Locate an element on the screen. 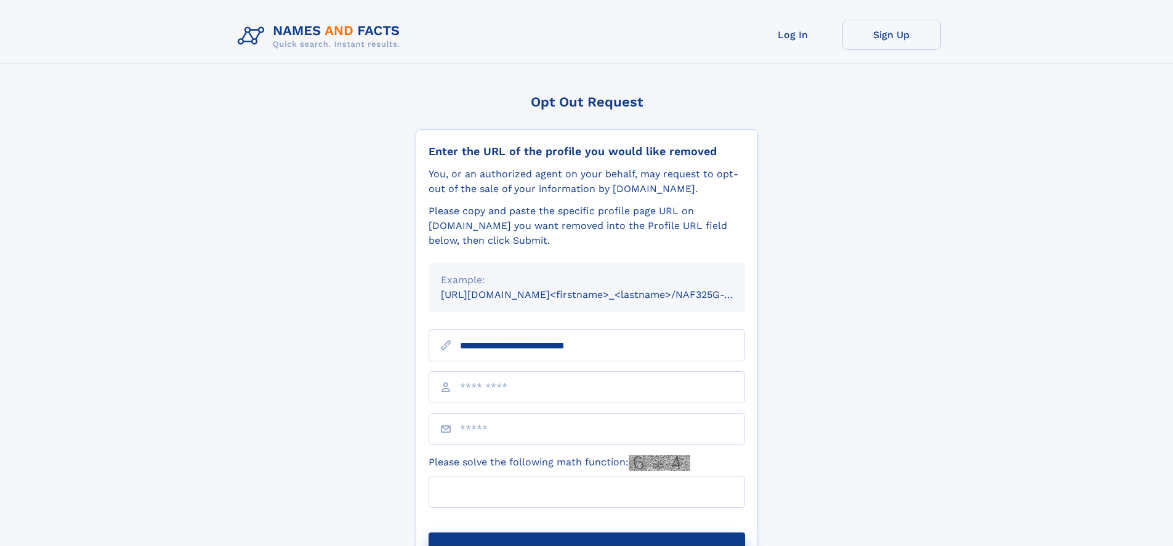 This screenshot has height=546, width=1173. a: Sign Up is located at coordinates (891, 34).